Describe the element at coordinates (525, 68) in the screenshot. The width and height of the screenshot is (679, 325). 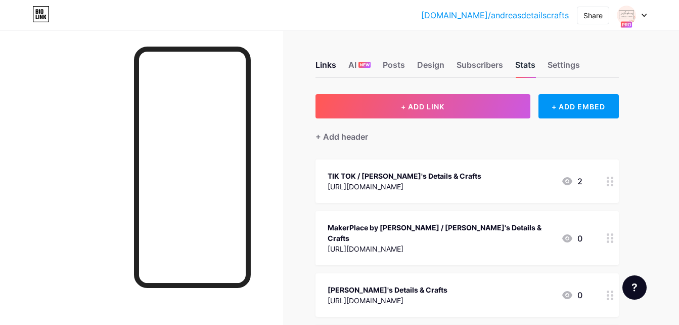
I see `div: Stats` at that location.